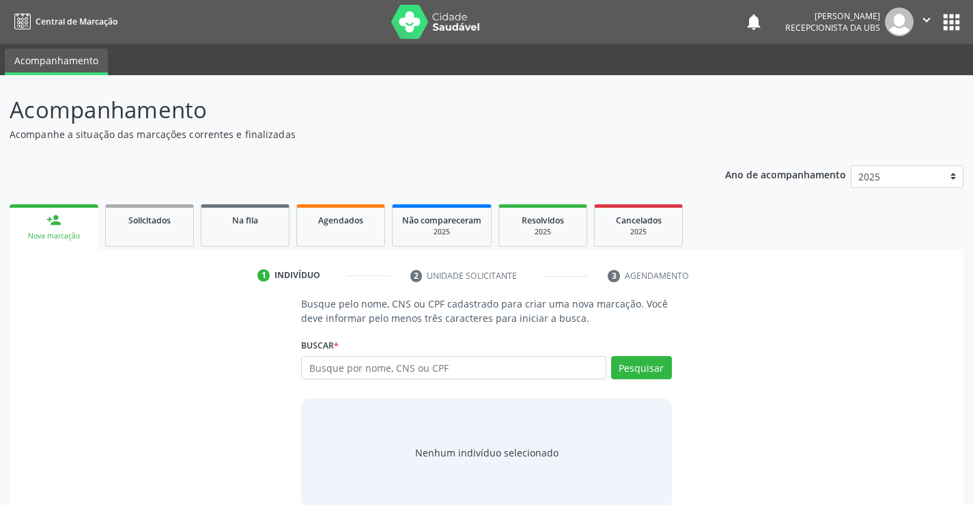  Describe the element at coordinates (245, 220) in the screenshot. I see `span: Na fila` at that location.